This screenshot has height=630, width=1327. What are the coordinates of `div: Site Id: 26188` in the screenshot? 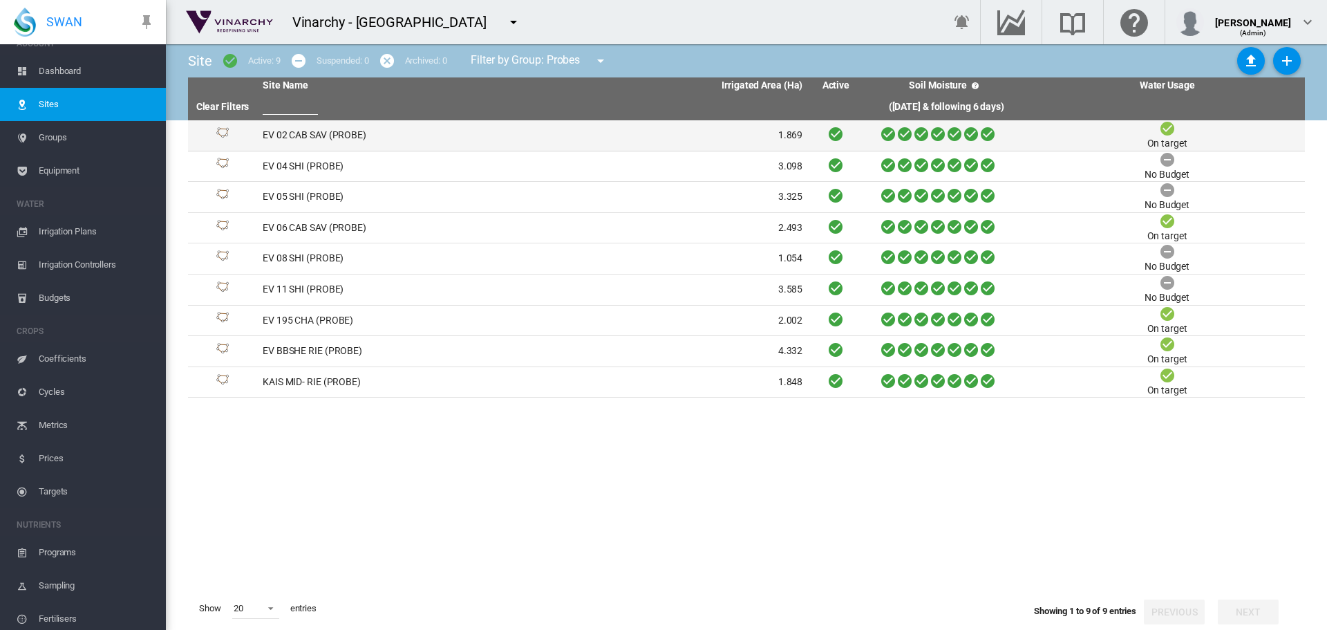 It's located at (223, 382).